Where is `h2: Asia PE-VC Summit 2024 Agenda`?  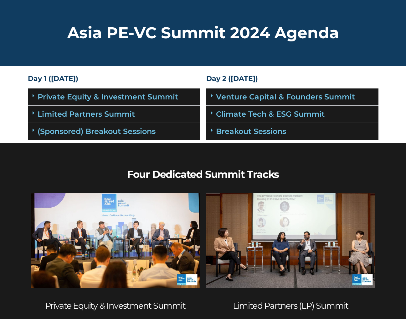 h2: Asia PE-VC Summit 2024 Agenda is located at coordinates (203, 33).